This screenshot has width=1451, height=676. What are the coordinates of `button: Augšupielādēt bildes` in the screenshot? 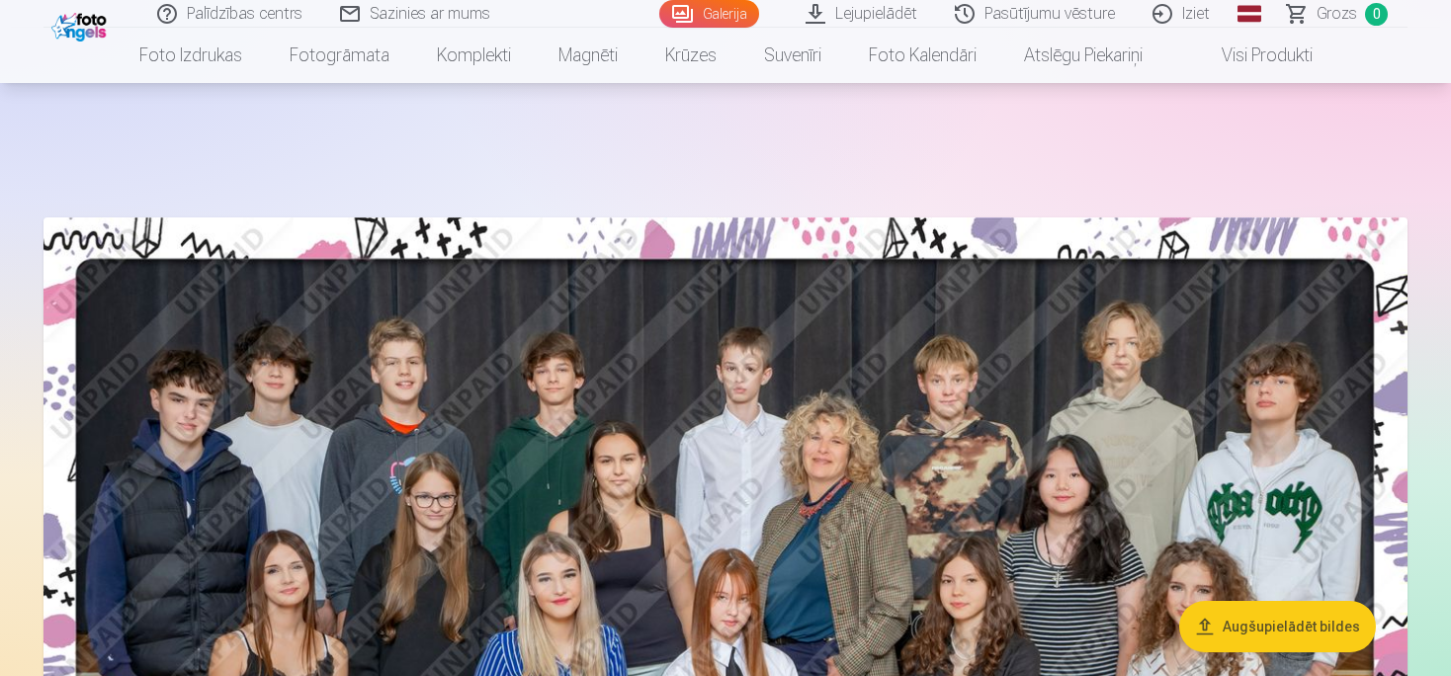 It's located at (1277, 627).